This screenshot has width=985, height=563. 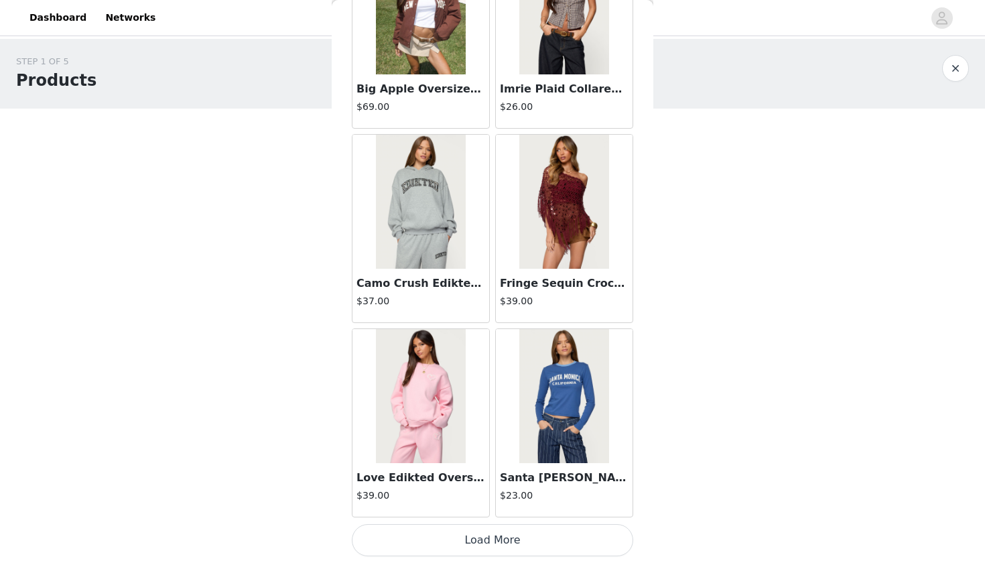 What do you see at coordinates (421, 283) in the screenshot?
I see `h3: Camo Crush Edikted Oversized Hoodie` at bounding box center [421, 283].